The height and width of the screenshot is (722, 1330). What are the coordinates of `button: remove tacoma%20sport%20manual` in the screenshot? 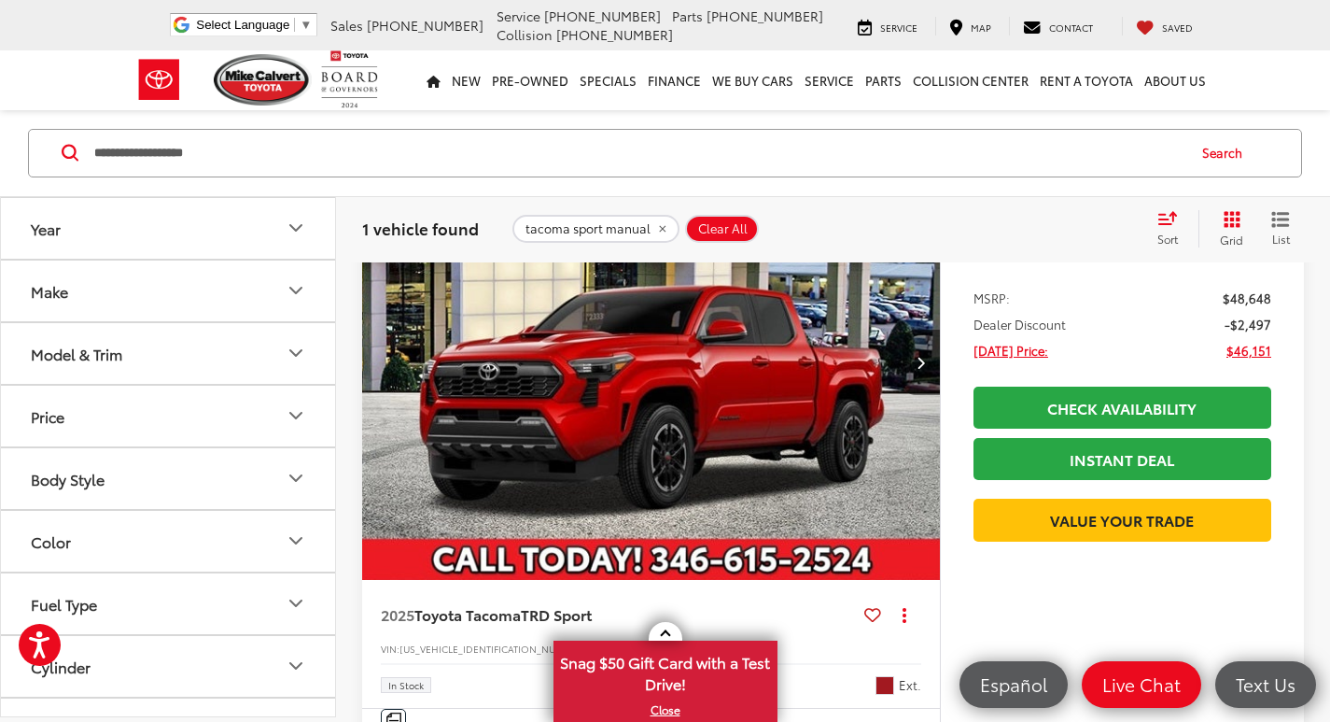 It's located at (596, 229).